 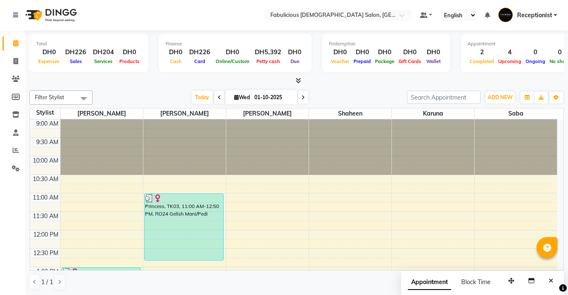 What do you see at coordinates (46, 253) in the screenshot?
I see `div: 12:30 PM` at bounding box center [46, 253].